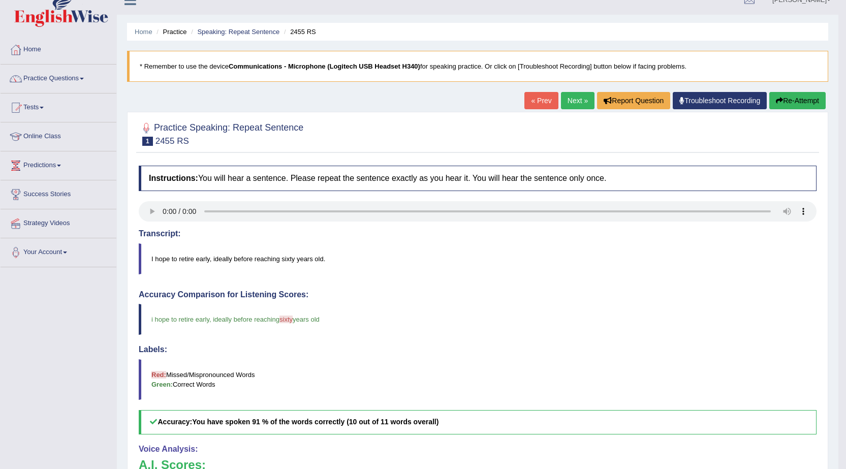  I want to click on span: 1, so click(147, 141).